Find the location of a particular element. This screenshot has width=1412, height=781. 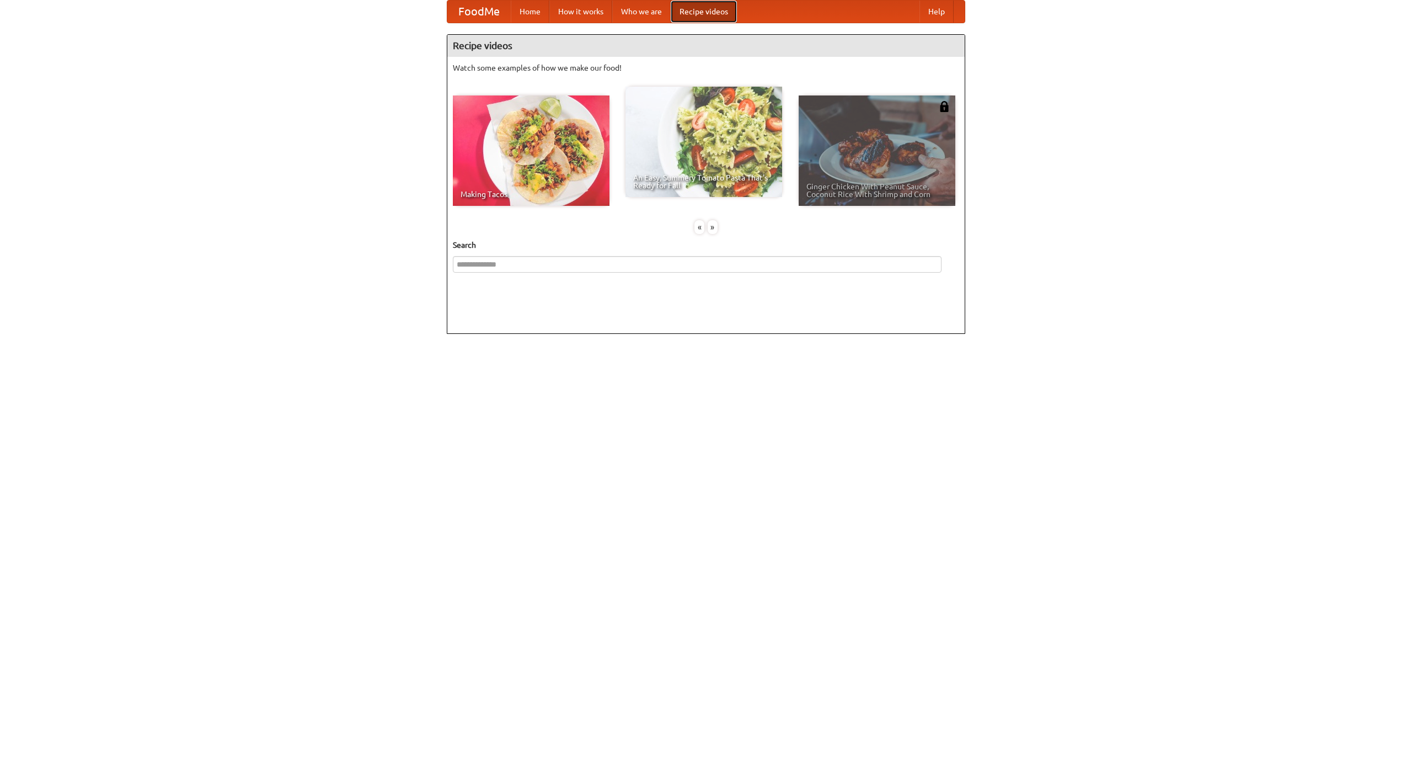

a: Recipe videos is located at coordinates (704, 12).